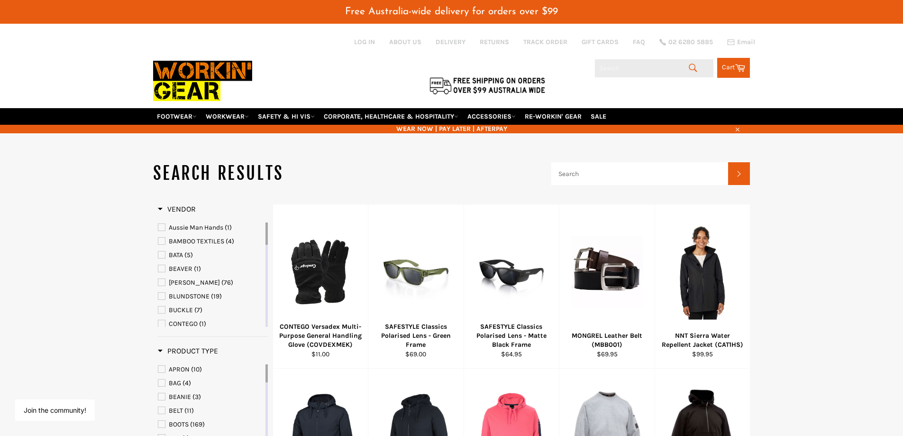 The width and height of the screenshot is (903, 436). I want to click on span: BLUNDSTONE, so click(189, 296).